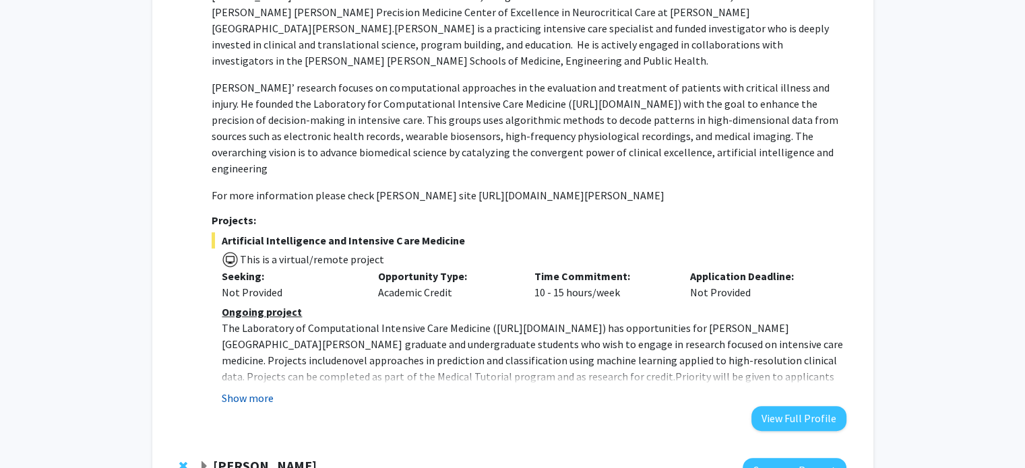 The height and width of the screenshot is (468, 1025). I want to click on strong: Projects:, so click(234, 220).